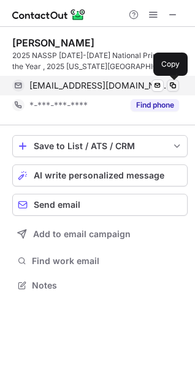 This screenshot has height=390, width=195. What do you see at coordinates (57, 205) in the screenshot?
I see `span: Send email` at bounding box center [57, 205].